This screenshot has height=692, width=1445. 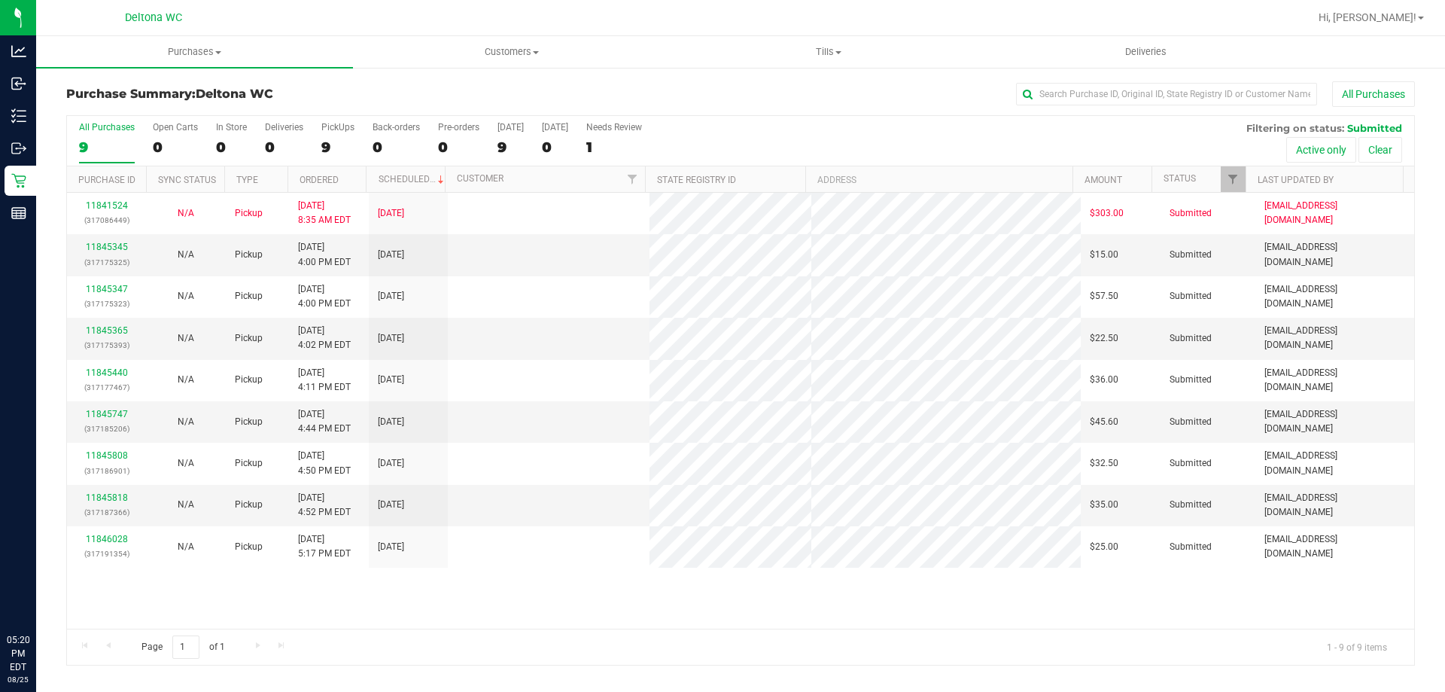 I want to click on button: Active only, so click(x=1321, y=150).